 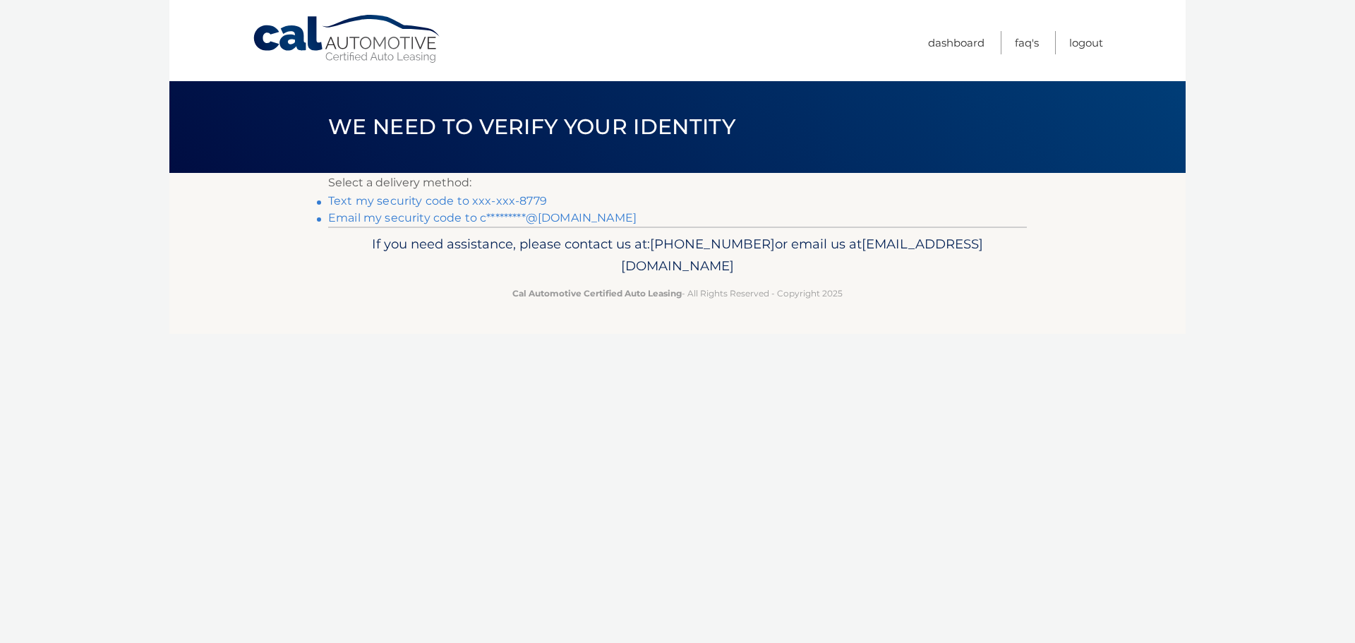 I want to click on a: Text my security code to xxx-xxx-8779, so click(x=438, y=200).